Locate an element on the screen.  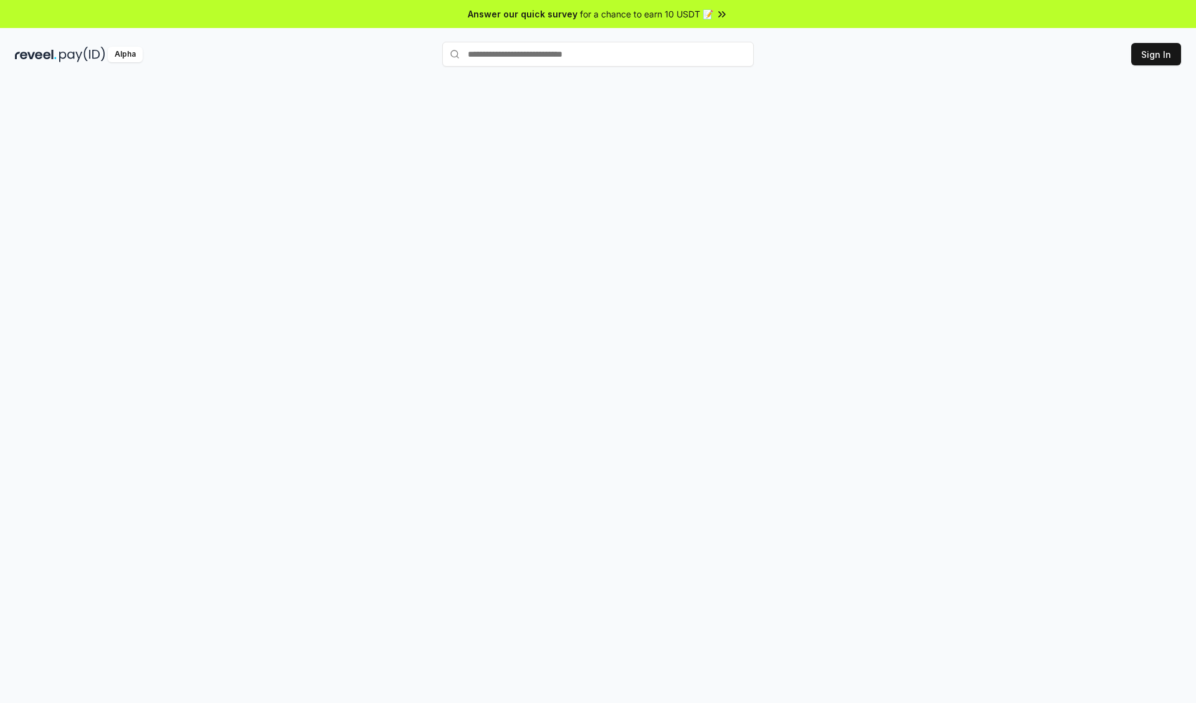
span: Answer our quick survey is located at coordinates (523, 14).